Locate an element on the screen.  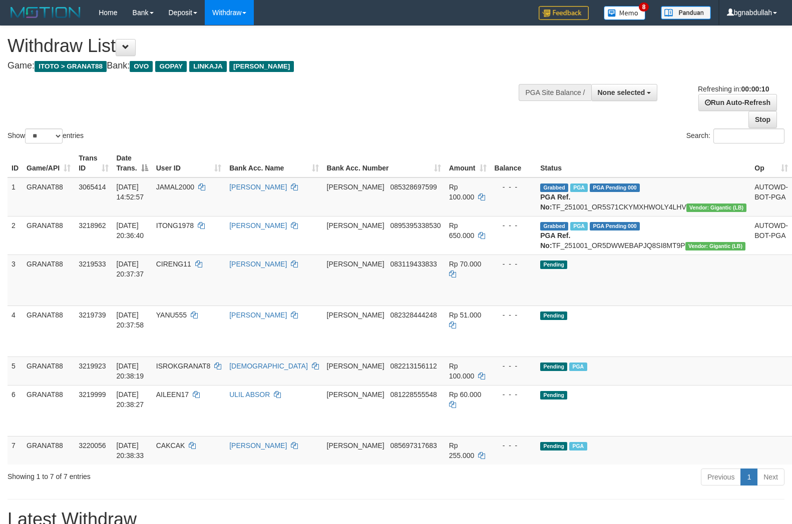
a: Next is located at coordinates (770, 477).